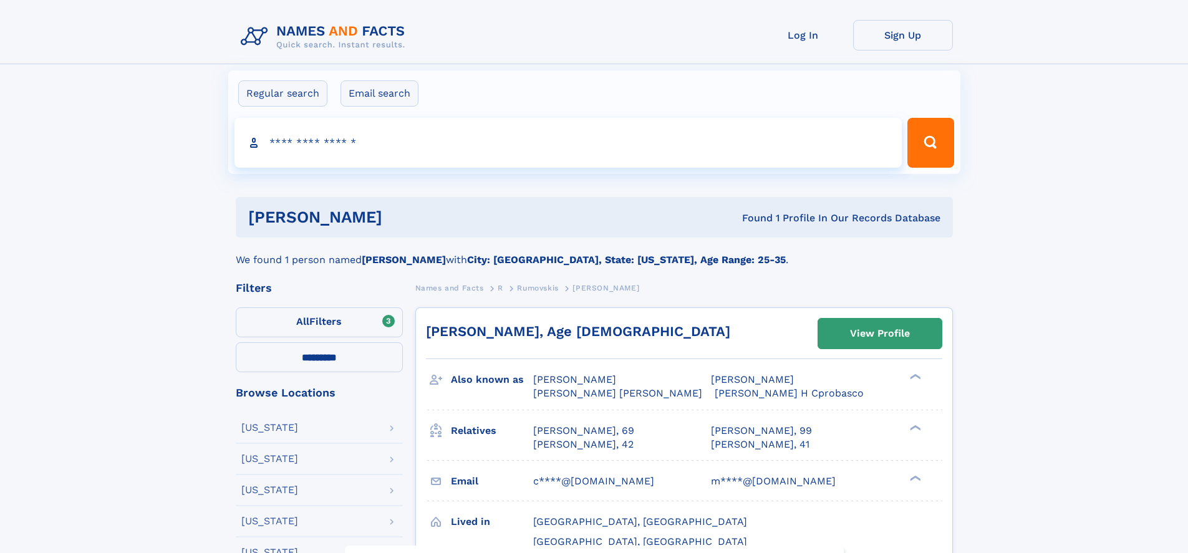 This screenshot has height=553, width=1188. Describe the element at coordinates (931, 143) in the screenshot. I see `button: Search Button` at that location.